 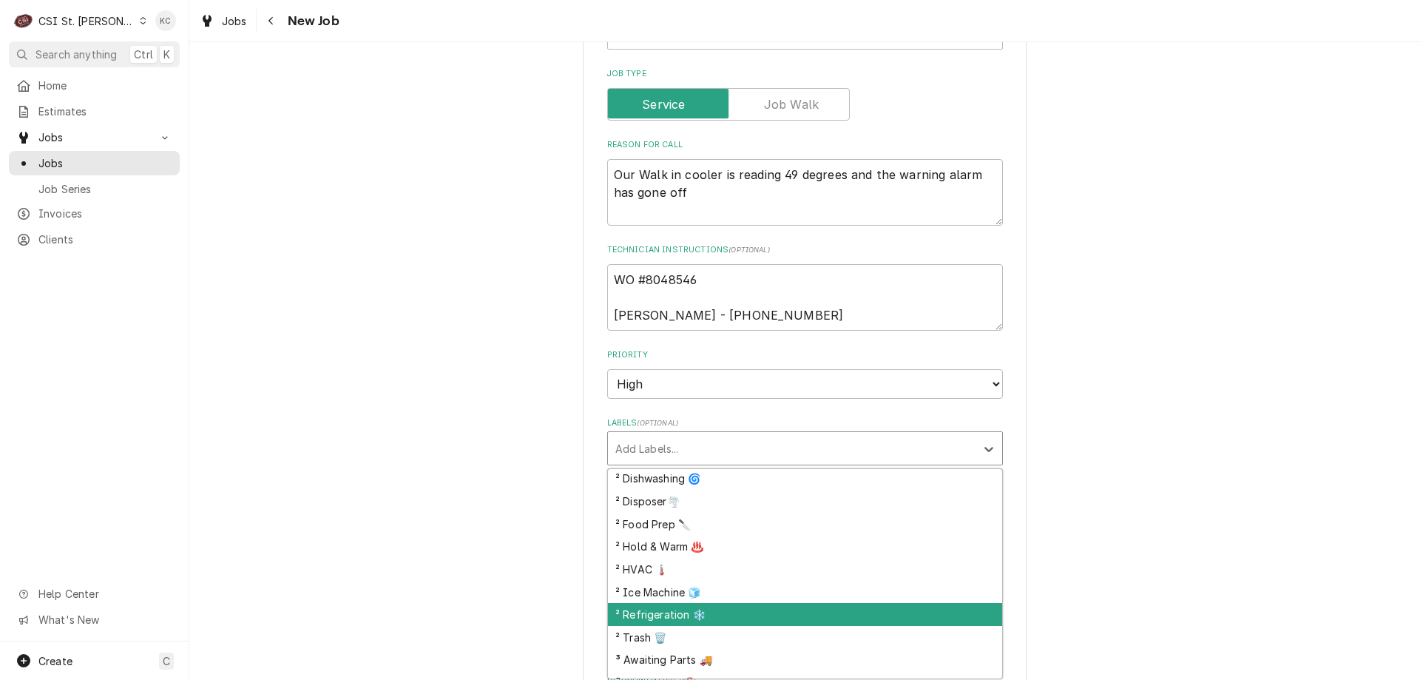 What do you see at coordinates (805, 287) in the screenshot?
I see `div: Technician Instructions` at bounding box center [805, 287].